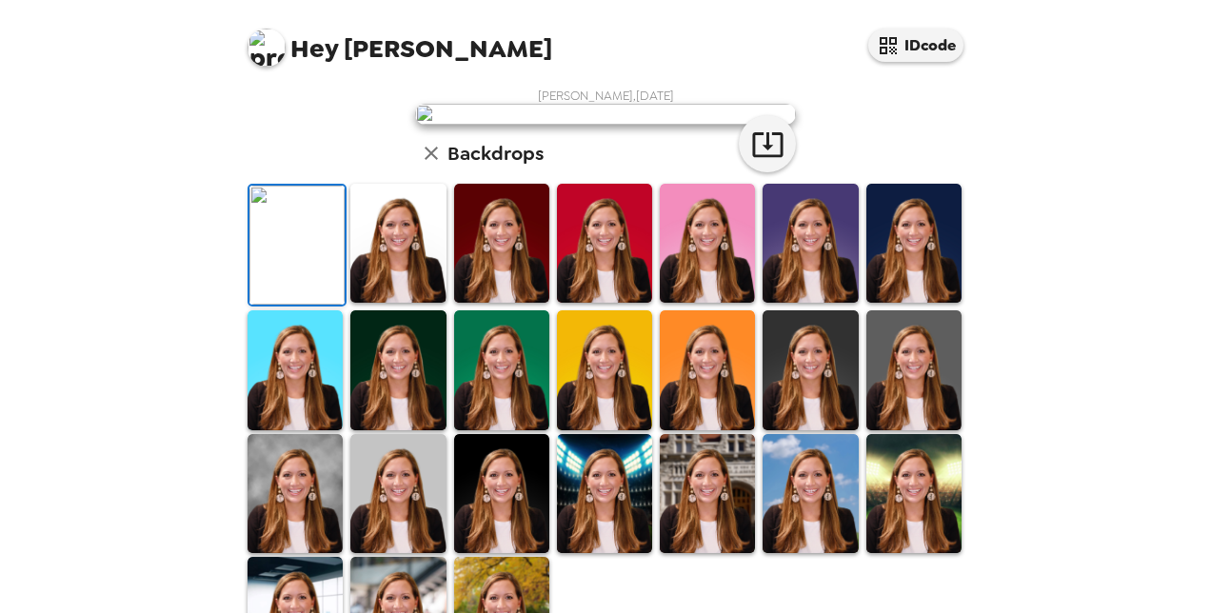 The image size is (1211, 613). What do you see at coordinates (297, 245) in the screenshot?
I see `img: Original` at bounding box center [297, 245].